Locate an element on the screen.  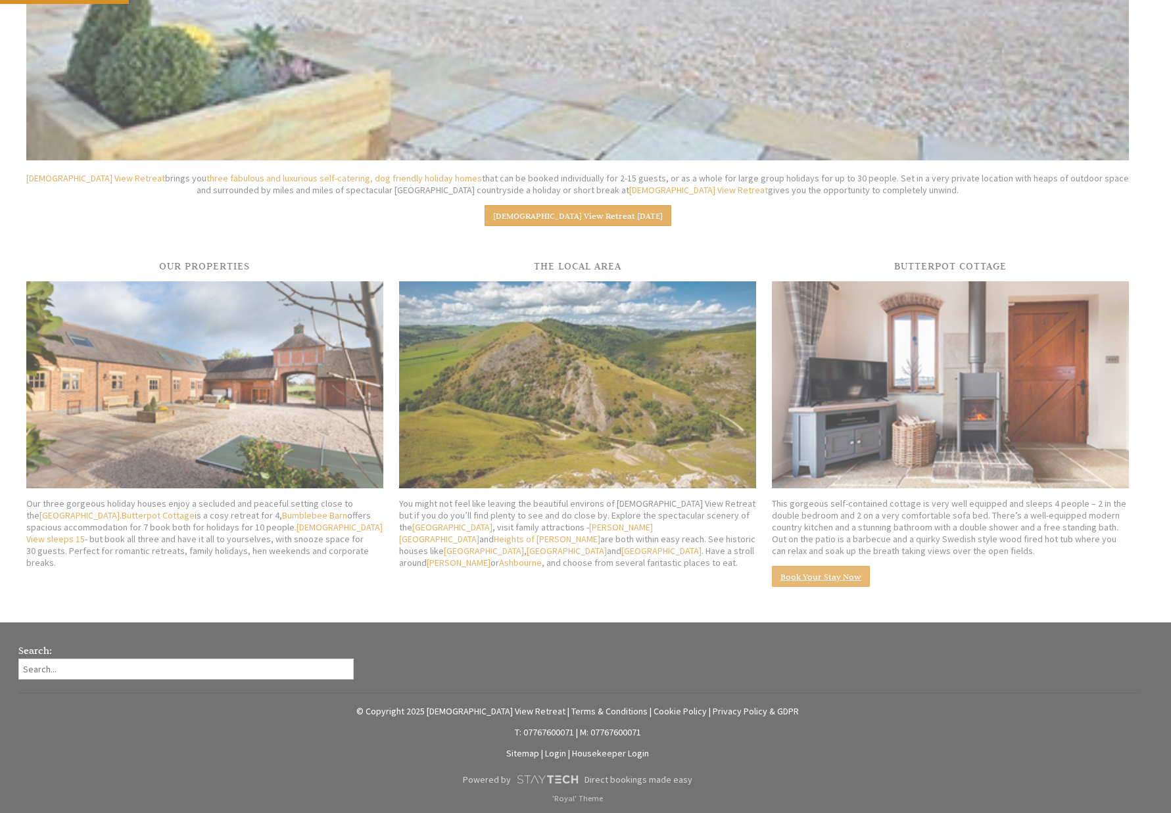
input: Search... is located at coordinates (186, 669).